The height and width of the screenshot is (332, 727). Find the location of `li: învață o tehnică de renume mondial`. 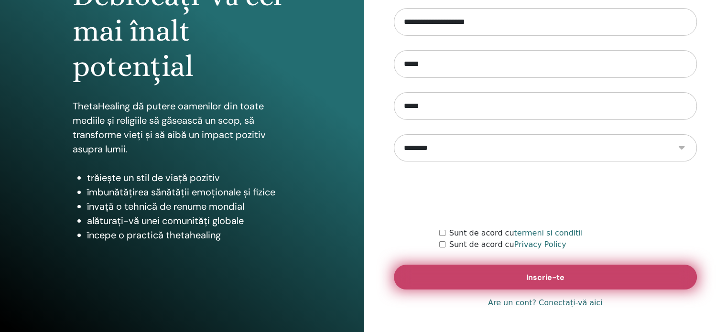

li: învață o tehnică de renume mondial is located at coordinates (189, 207).